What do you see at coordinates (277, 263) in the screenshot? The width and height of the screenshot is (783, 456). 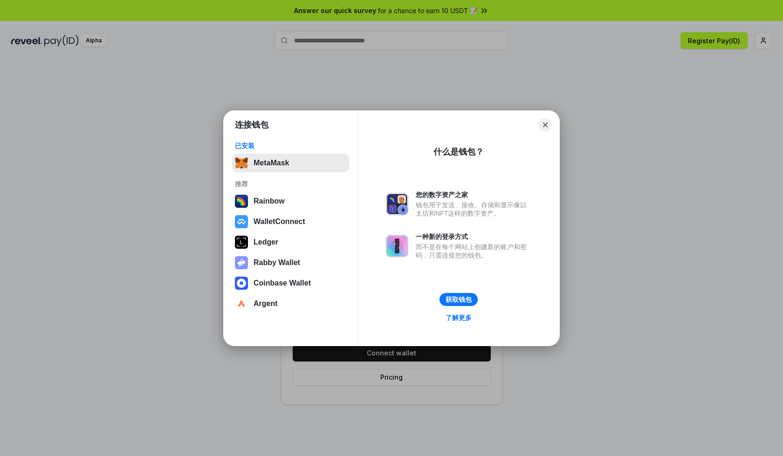 I see `div: Rabby Wallet` at bounding box center [277, 263].